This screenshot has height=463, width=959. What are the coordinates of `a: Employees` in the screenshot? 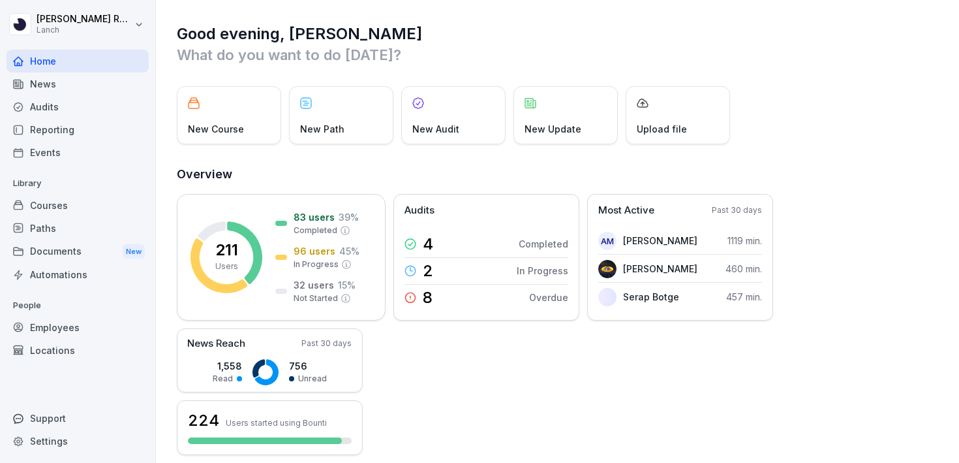 It's located at (78, 327).